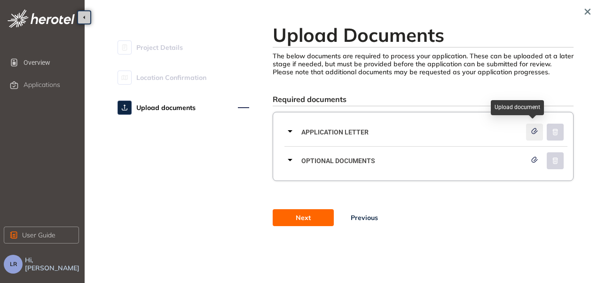 This screenshot has height=283, width=598. Describe the element at coordinates (426, 132) in the screenshot. I see `div: Application letter` at that location.